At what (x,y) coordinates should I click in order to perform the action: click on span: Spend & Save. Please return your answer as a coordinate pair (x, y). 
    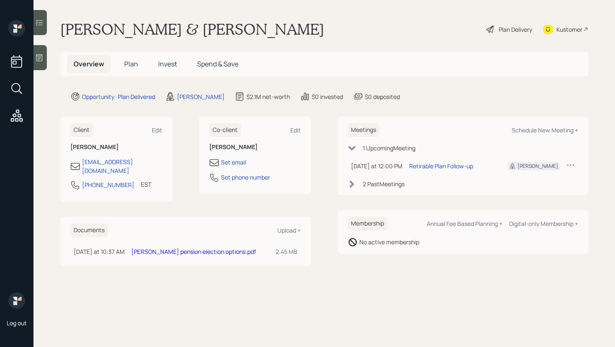
    Looking at the image, I should click on (217, 64).